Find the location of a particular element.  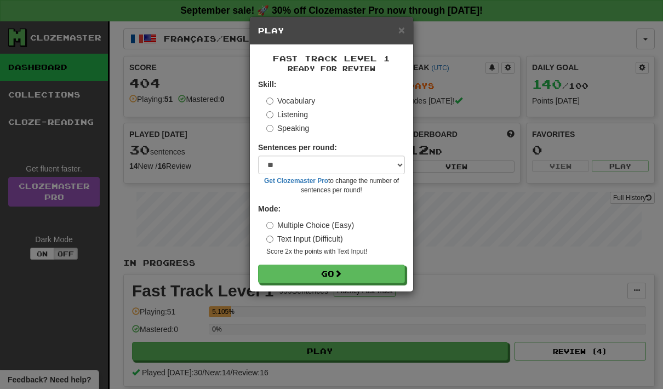

label: Sentences per round: is located at coordinates (298, 147).